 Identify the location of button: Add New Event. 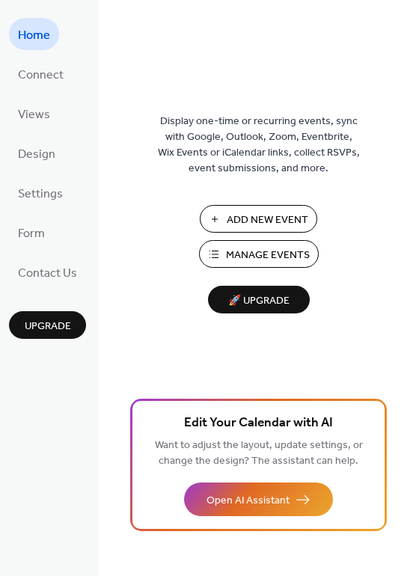
(258, 218).